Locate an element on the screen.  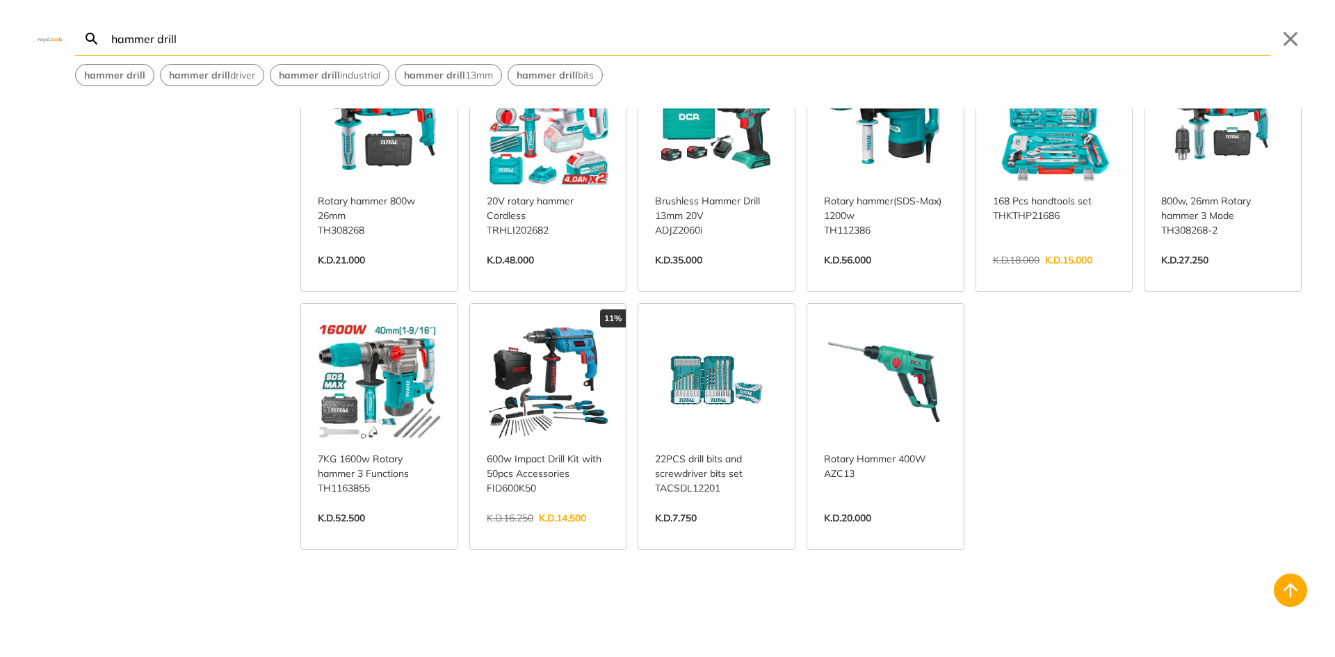
div: Suggestion: hammer drill bits is located at coordinates (555, 75).